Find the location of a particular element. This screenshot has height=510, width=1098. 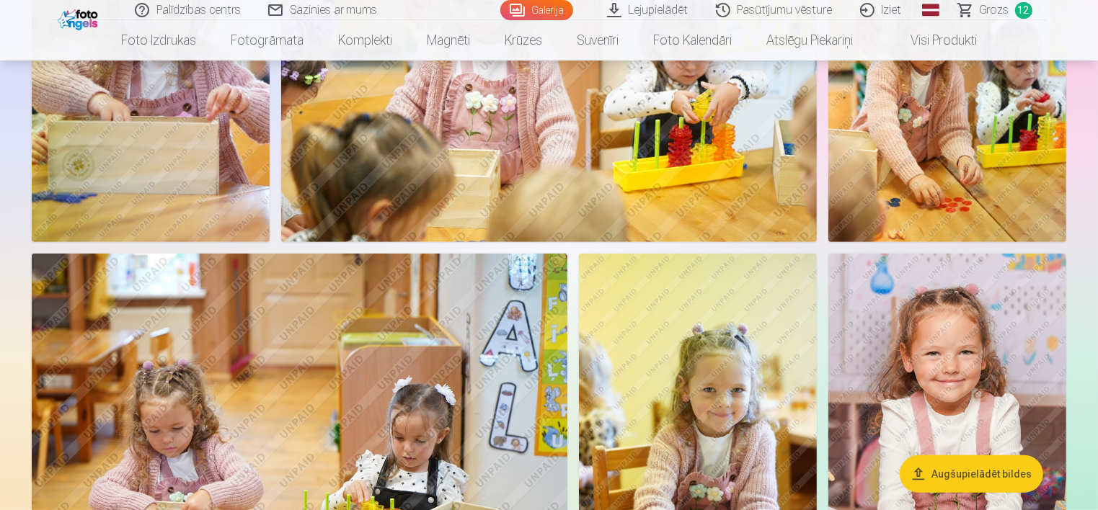

button: Augšupielādēt bildes is located at coordinates (971, 474).